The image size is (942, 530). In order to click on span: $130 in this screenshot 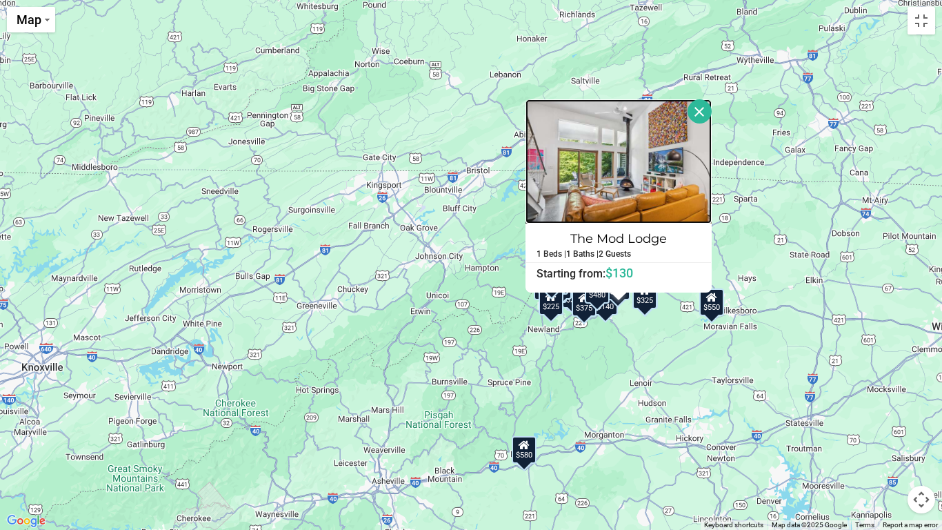, I will do `click(620, 273)`.